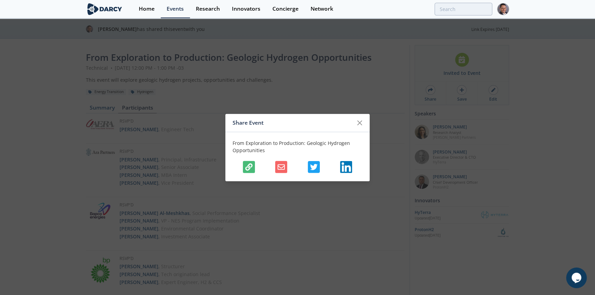 The width and height of the screenshot is (595, 295). What do you see at coordinates (175, 9) in the screenshot?
I see `div: Events` at bounding box center [175, 9].